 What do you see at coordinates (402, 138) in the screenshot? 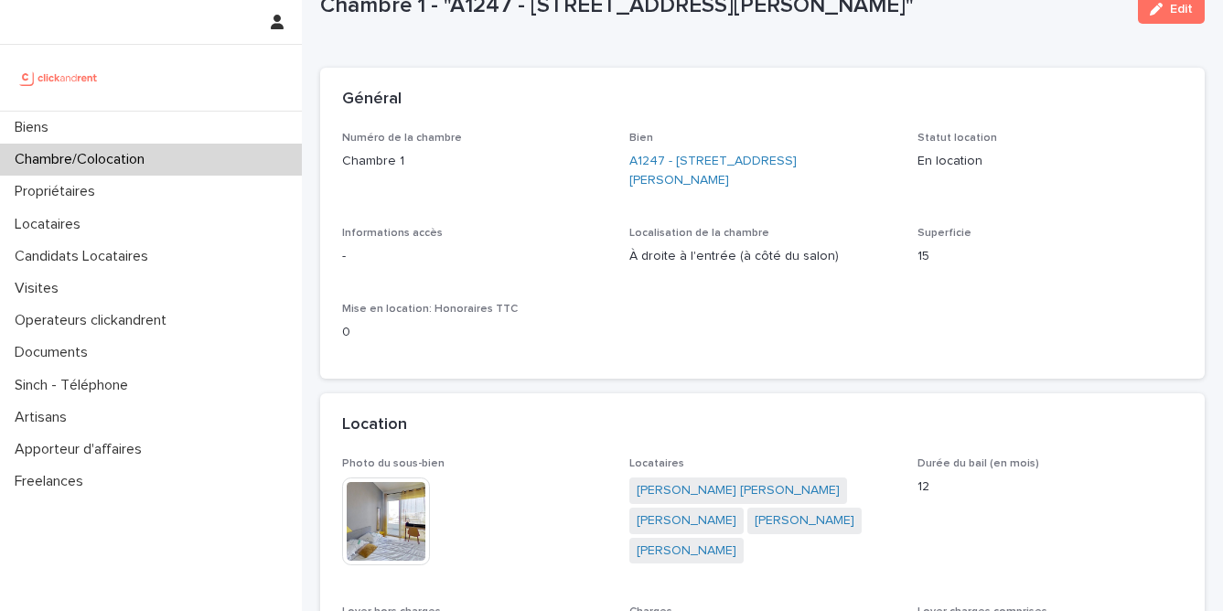
I see `span: Numéro de la chambre` at bounding box center [402, 138].